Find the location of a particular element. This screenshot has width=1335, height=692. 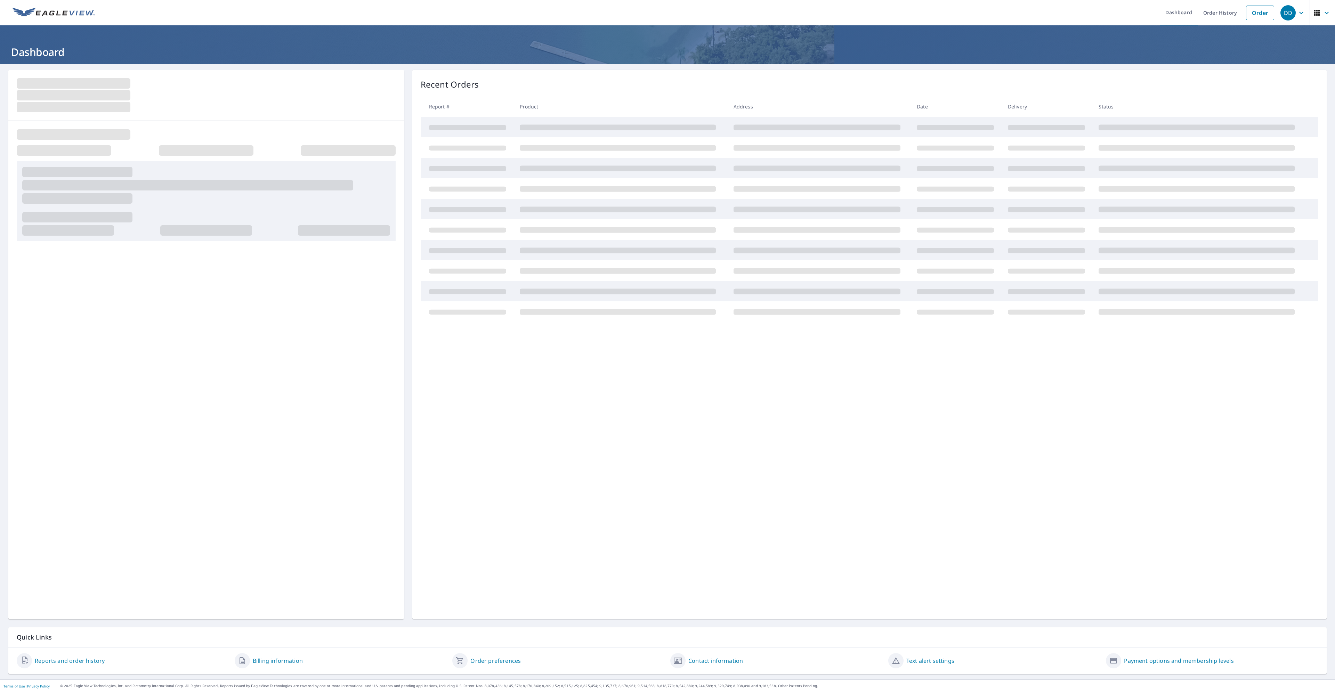

a: Payment options and membership levels is located at coordinates (1179, 661).